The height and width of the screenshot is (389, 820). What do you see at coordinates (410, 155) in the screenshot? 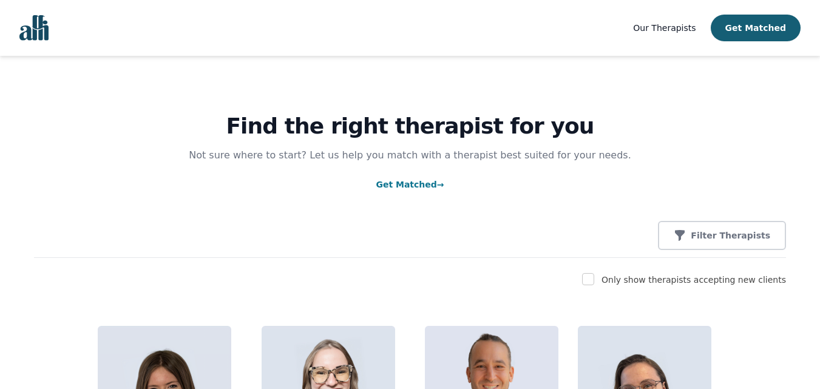
I see `p: Not sure where to start? Let us help you match with a therapist best suited for your needs.` at bounding box center [410, 155].